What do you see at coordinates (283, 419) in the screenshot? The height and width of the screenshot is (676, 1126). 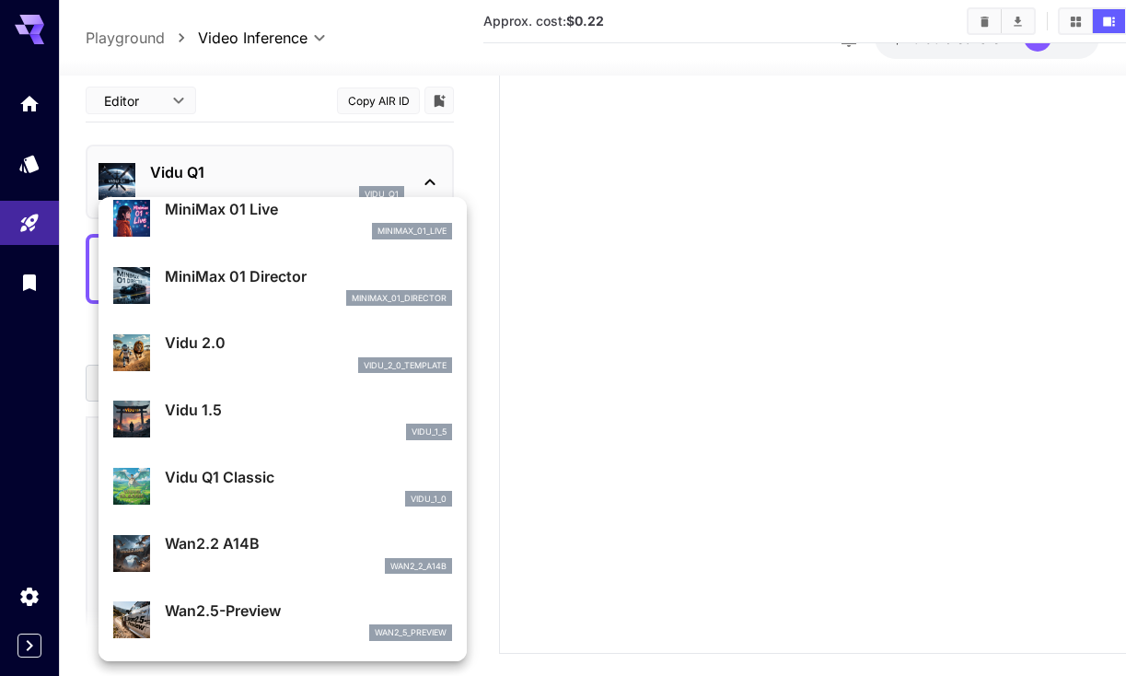 I see `div: Vidu 1.5vidu_1_5` at bounding box center [283, 419].